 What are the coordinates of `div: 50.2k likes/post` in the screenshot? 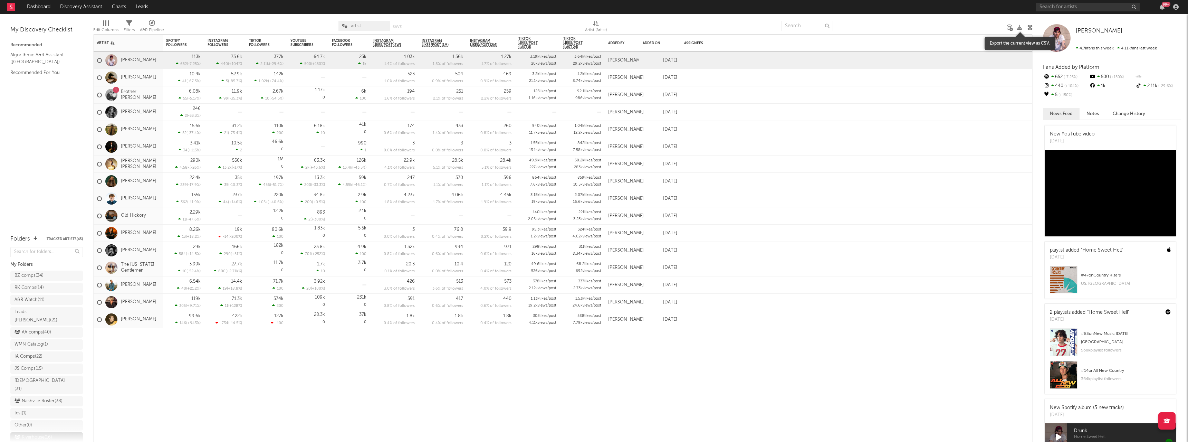 It's located at (588, 160).